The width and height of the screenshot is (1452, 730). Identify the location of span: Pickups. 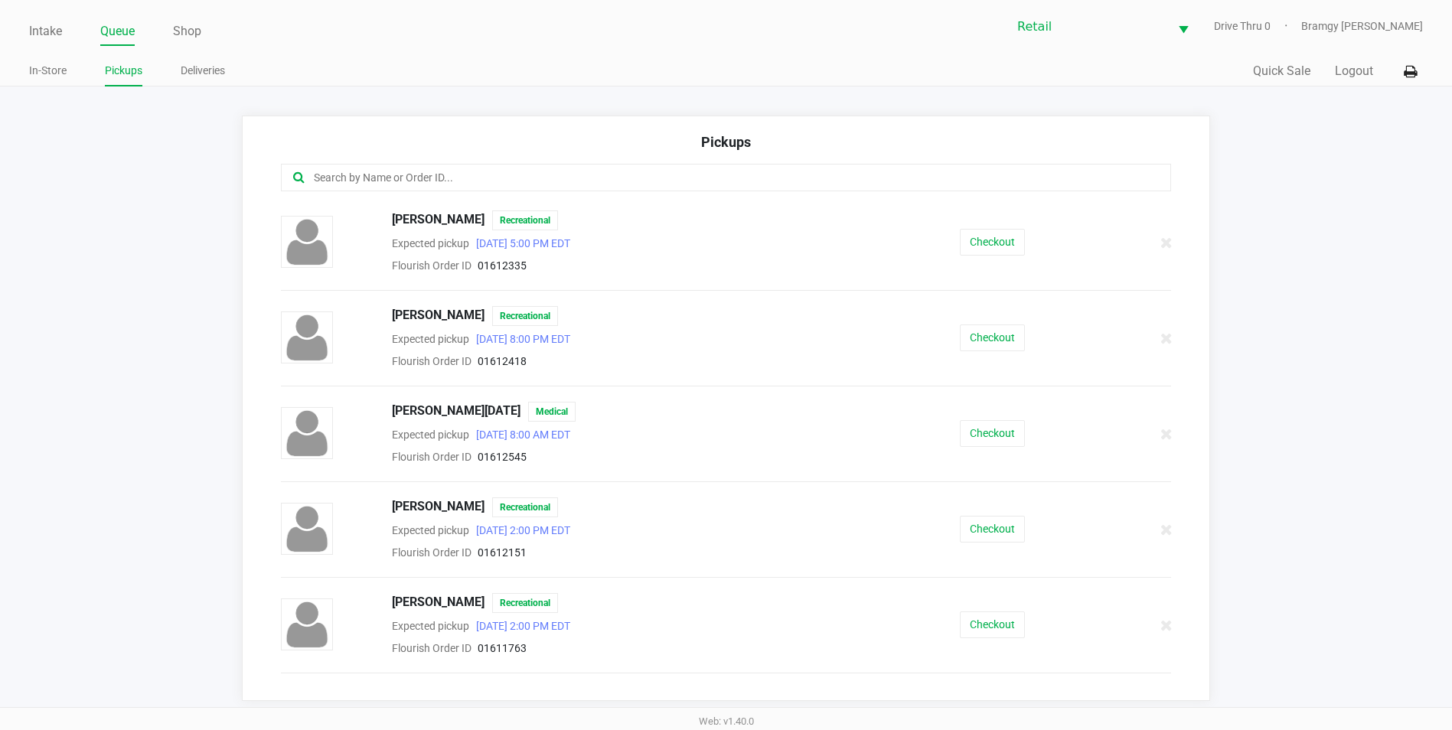
(725, 142).